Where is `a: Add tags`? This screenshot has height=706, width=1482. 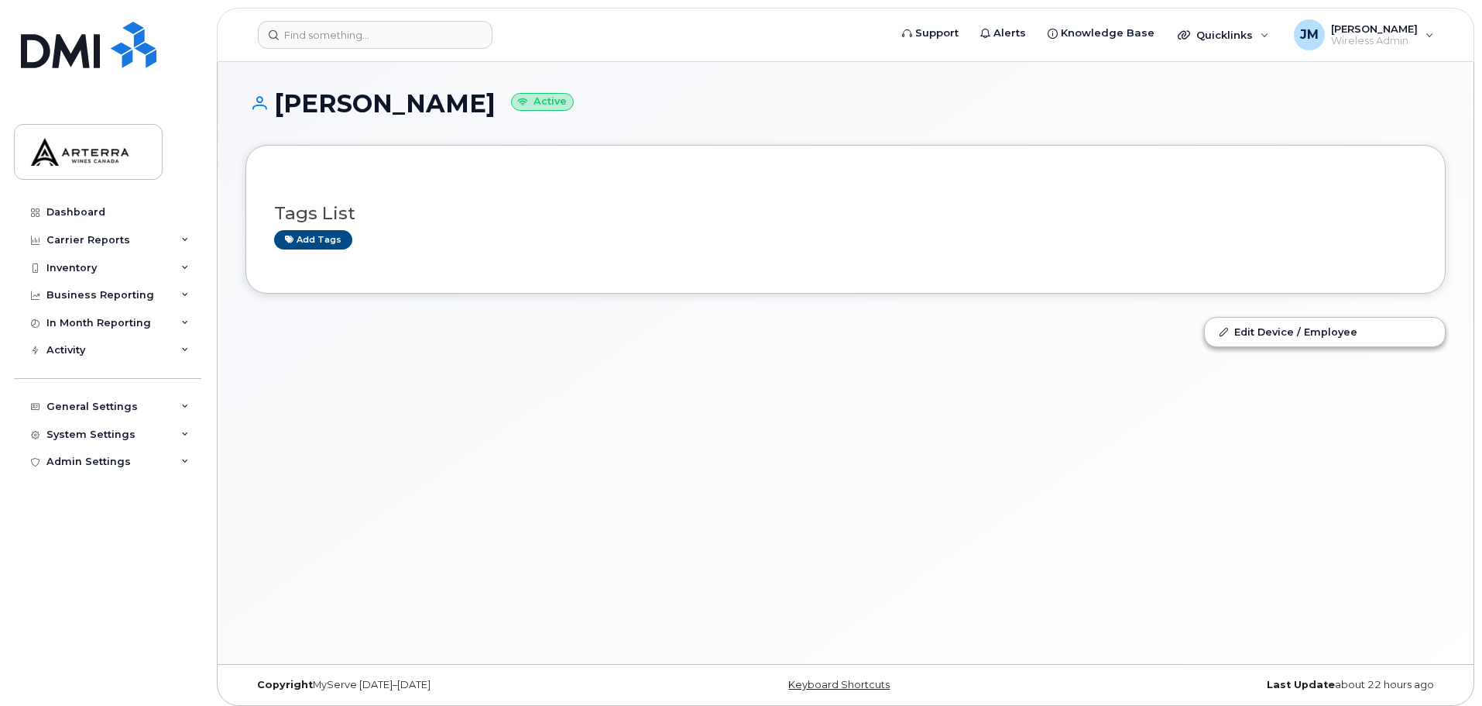
a: Add tags is located at coordinates (313, 239).